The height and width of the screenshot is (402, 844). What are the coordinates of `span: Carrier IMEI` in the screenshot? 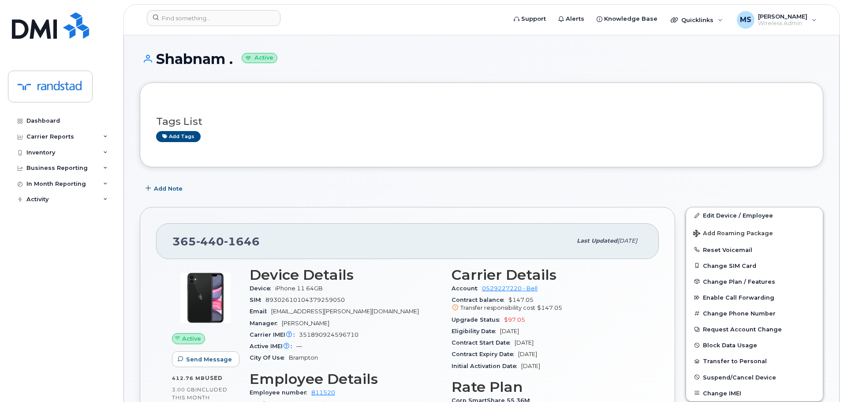 It's located at (274, 334).